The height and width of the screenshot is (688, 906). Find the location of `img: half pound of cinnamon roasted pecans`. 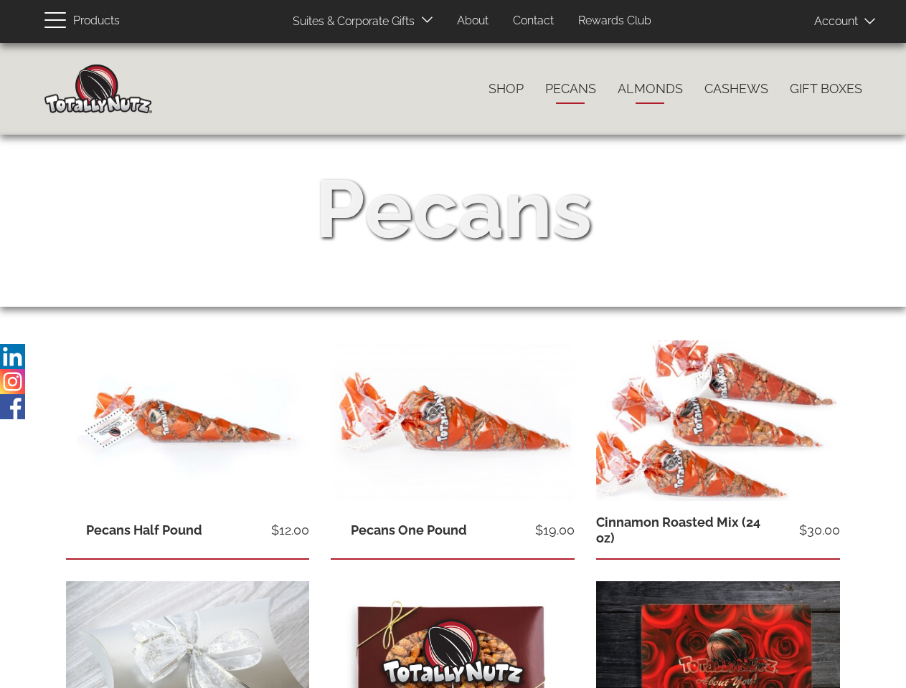

img: half pound of cinnamon roasted pecans is located at coordinates (188, 422).